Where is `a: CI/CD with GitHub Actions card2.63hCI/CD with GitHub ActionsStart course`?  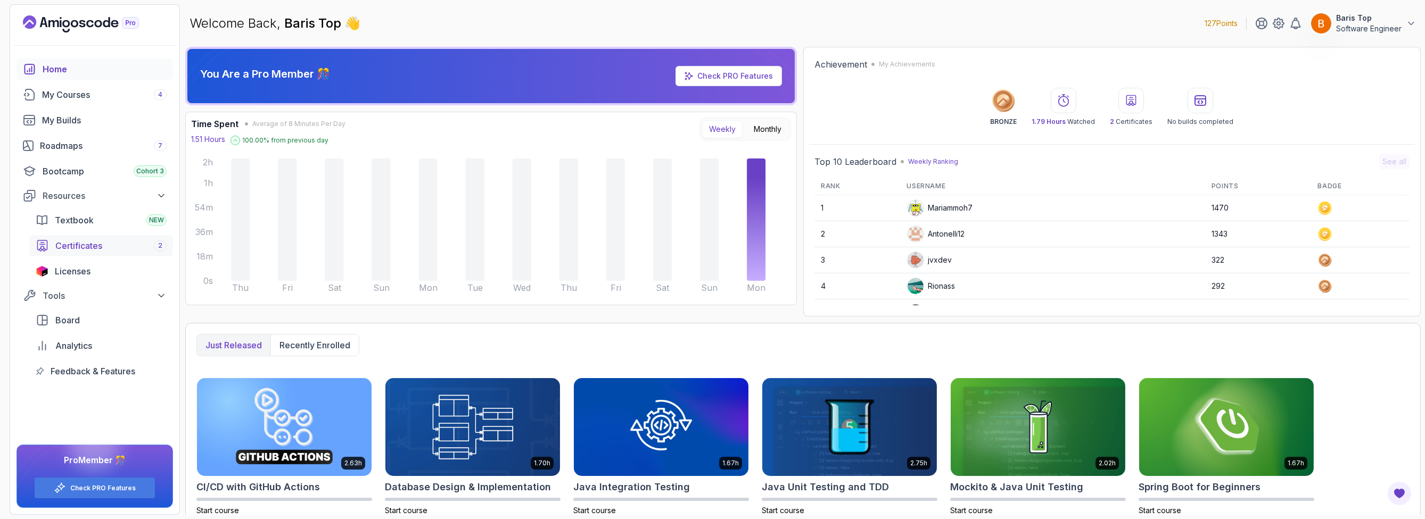 a: CI/CD with GitHub Actions card2.63hCI/CD with GitHub ActionsStart course is located at coordinates (284, 447).